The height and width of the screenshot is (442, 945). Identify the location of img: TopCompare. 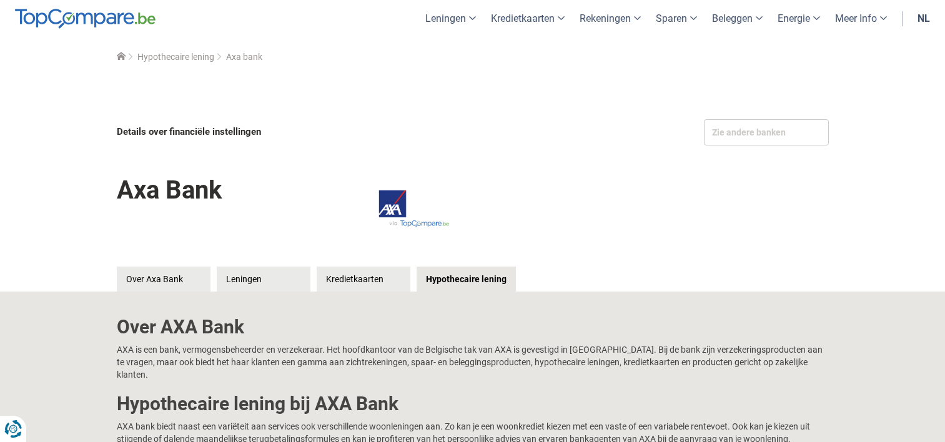
(85, 19).